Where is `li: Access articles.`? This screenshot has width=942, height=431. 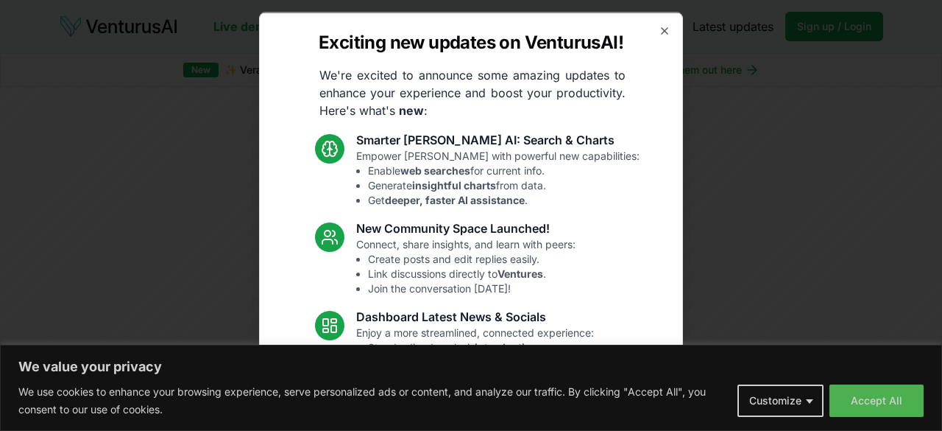 li: Access articles. is located at coordinates (481, 361).